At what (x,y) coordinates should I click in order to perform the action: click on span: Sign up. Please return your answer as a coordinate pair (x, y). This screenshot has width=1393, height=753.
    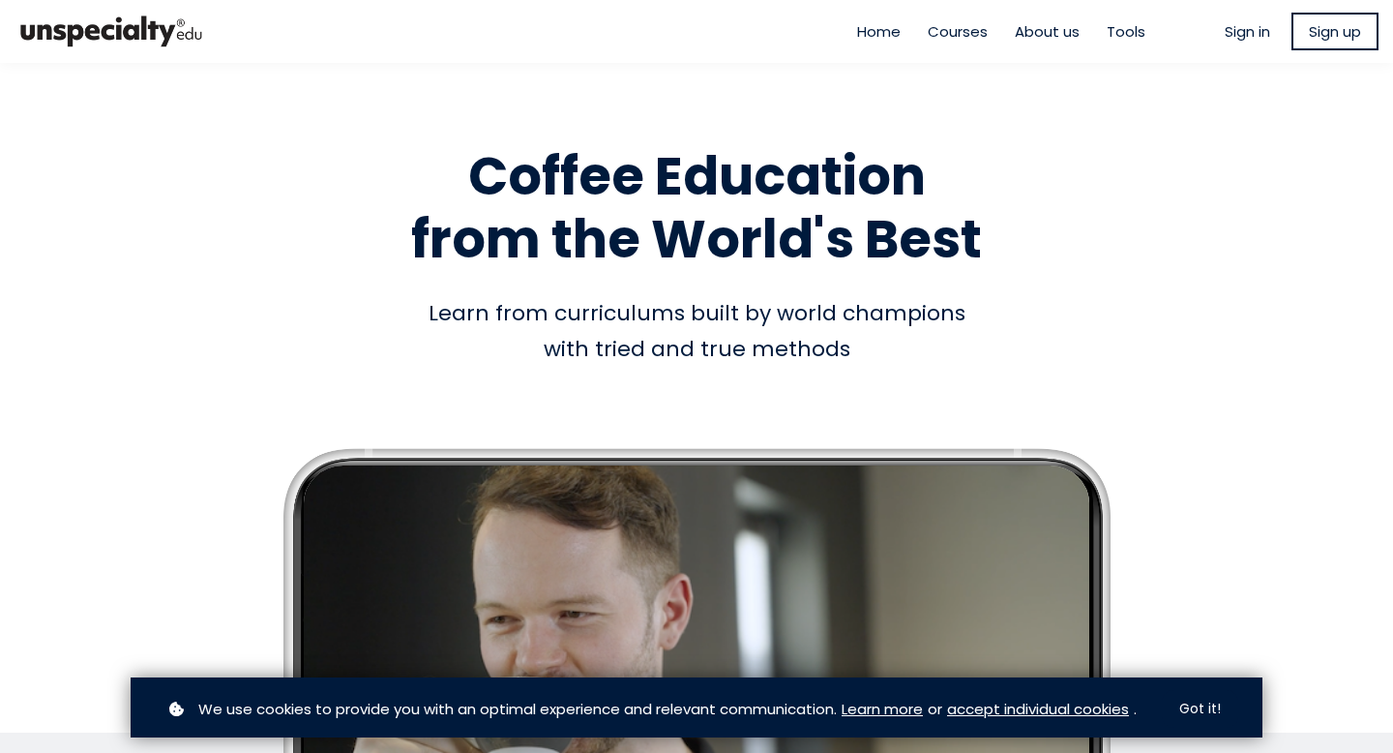
    Looking at the image, I should click on (1335, 31).